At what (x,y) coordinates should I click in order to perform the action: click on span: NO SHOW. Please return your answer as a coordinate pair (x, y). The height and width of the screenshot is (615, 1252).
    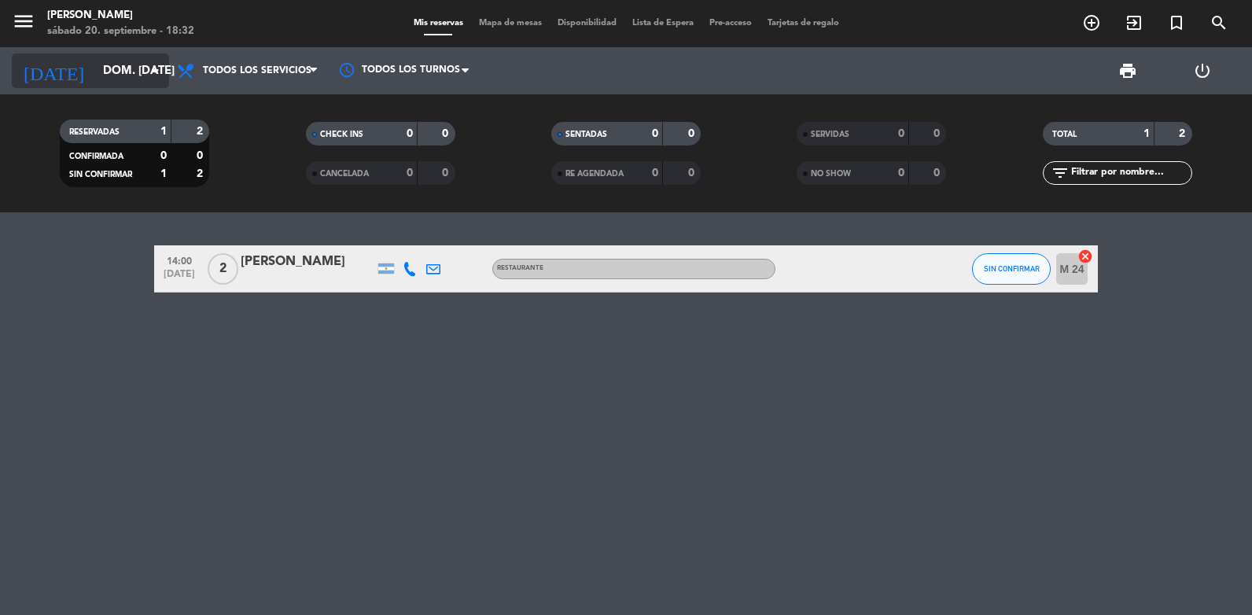
    Looking at the image, I should click on (831, 174).